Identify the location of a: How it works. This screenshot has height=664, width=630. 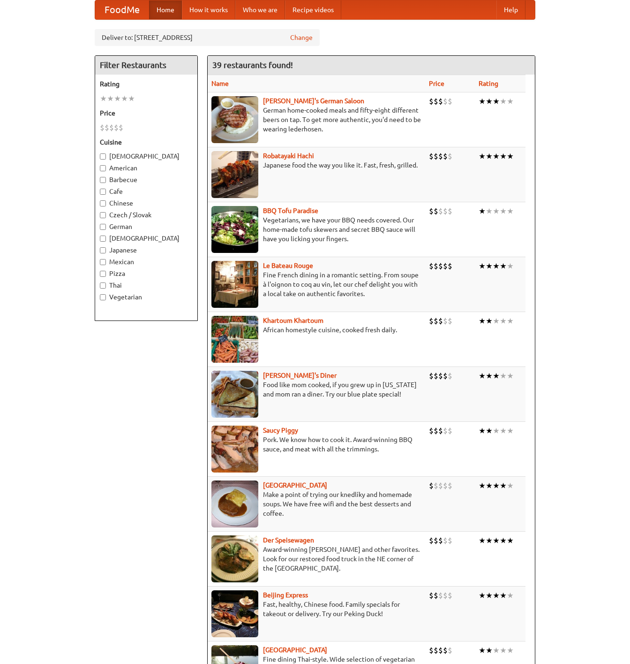
(209, 10).